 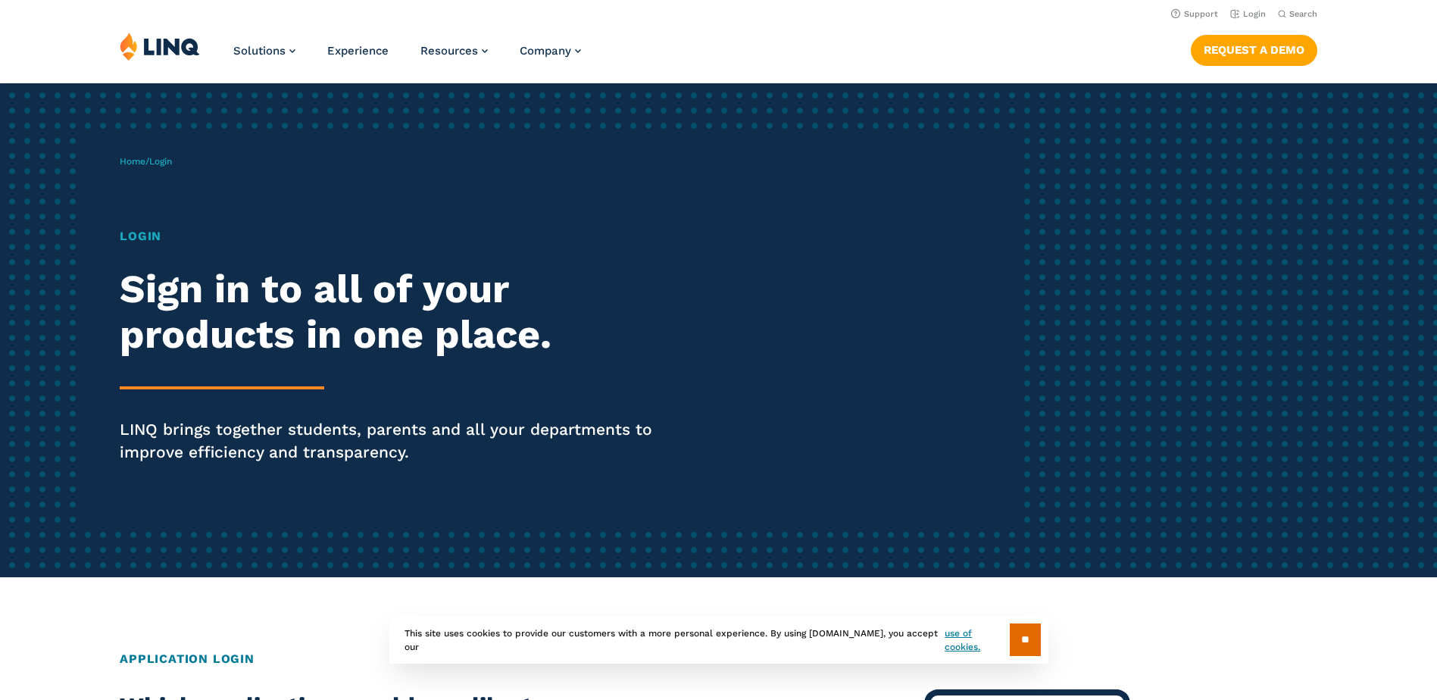 I want to click on span: Experience, so click(x=358, y=51).